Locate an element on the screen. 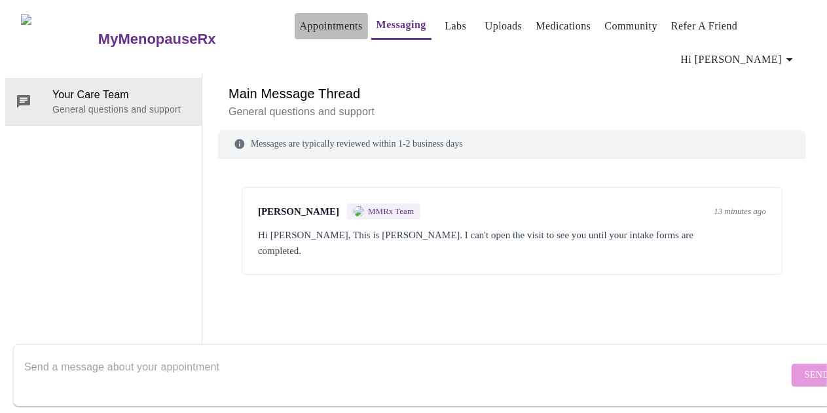 The image size is (827, 413). button: Labs is located at coordinates (456, 26).